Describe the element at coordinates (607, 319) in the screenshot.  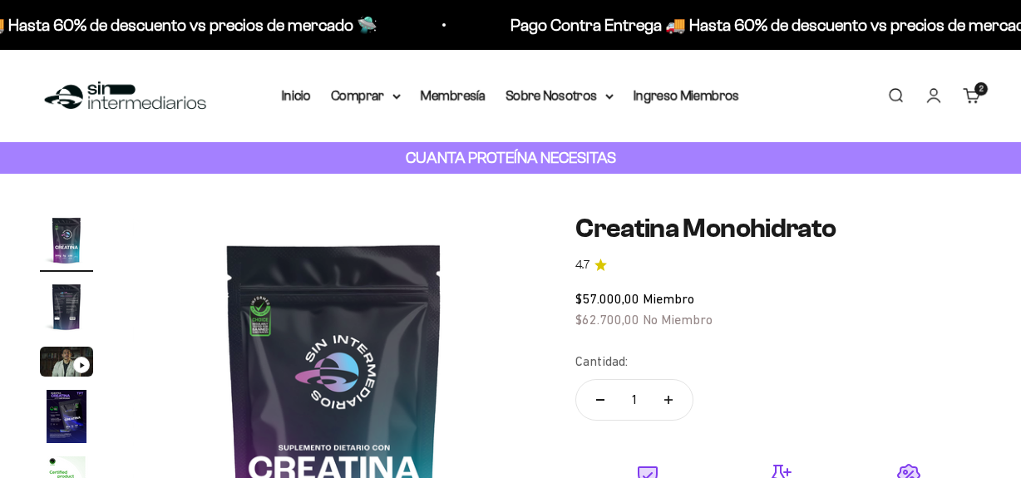
I see `span: $62.700,00` at that location.